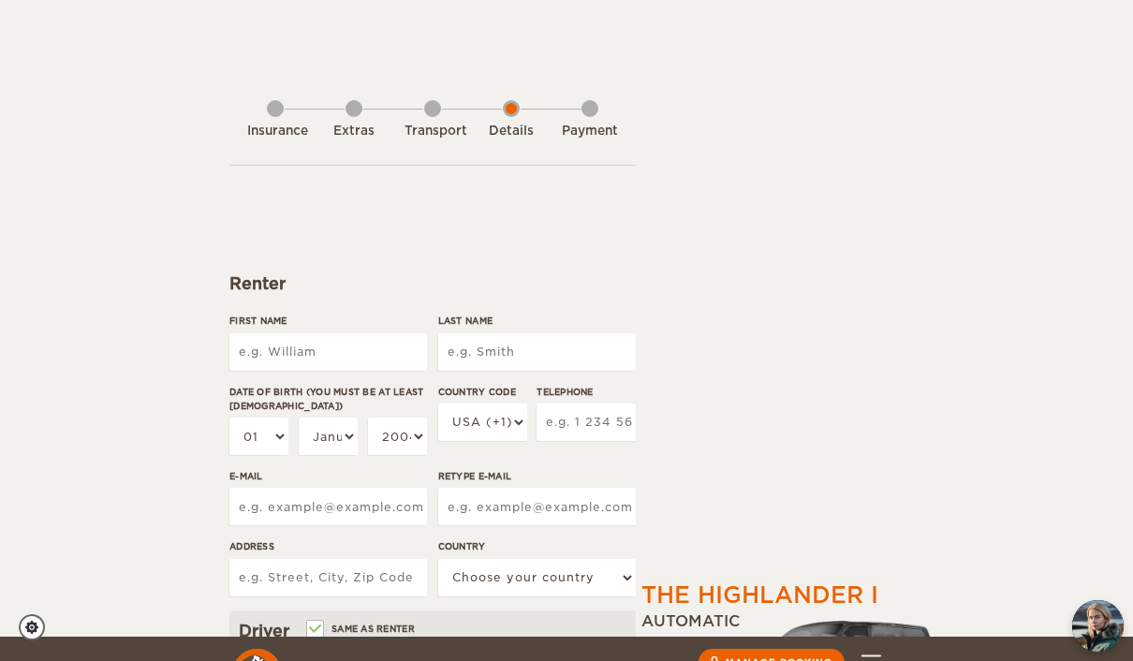  What do you see at coordinates (314, 630) in the screenshot?
I see `input: Same as renter` at bounding box center [314, 630].